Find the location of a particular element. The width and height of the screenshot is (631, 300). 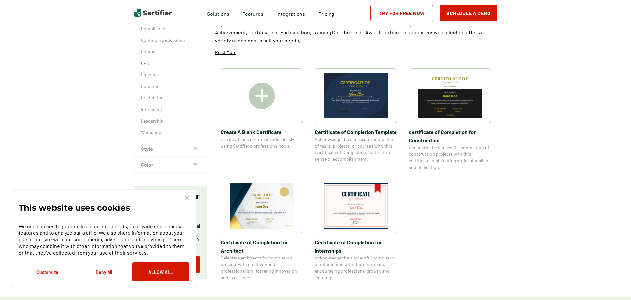

span: Acknowledge the successful completion of internships with this certificate, encouraging professio... is located at coordinates (356, 268).